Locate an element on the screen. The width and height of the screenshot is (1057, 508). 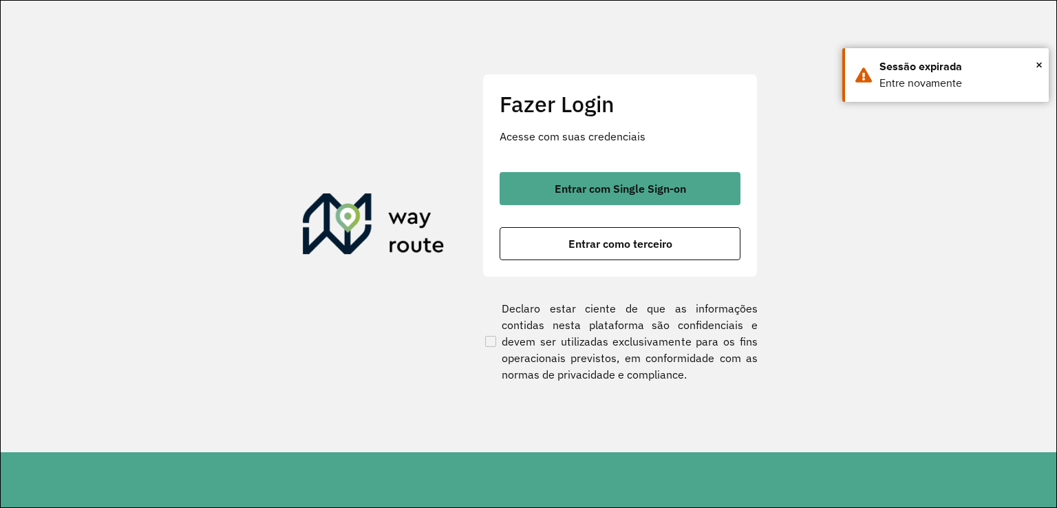
div: Sessão expirada is located at coordinates (959, 67).